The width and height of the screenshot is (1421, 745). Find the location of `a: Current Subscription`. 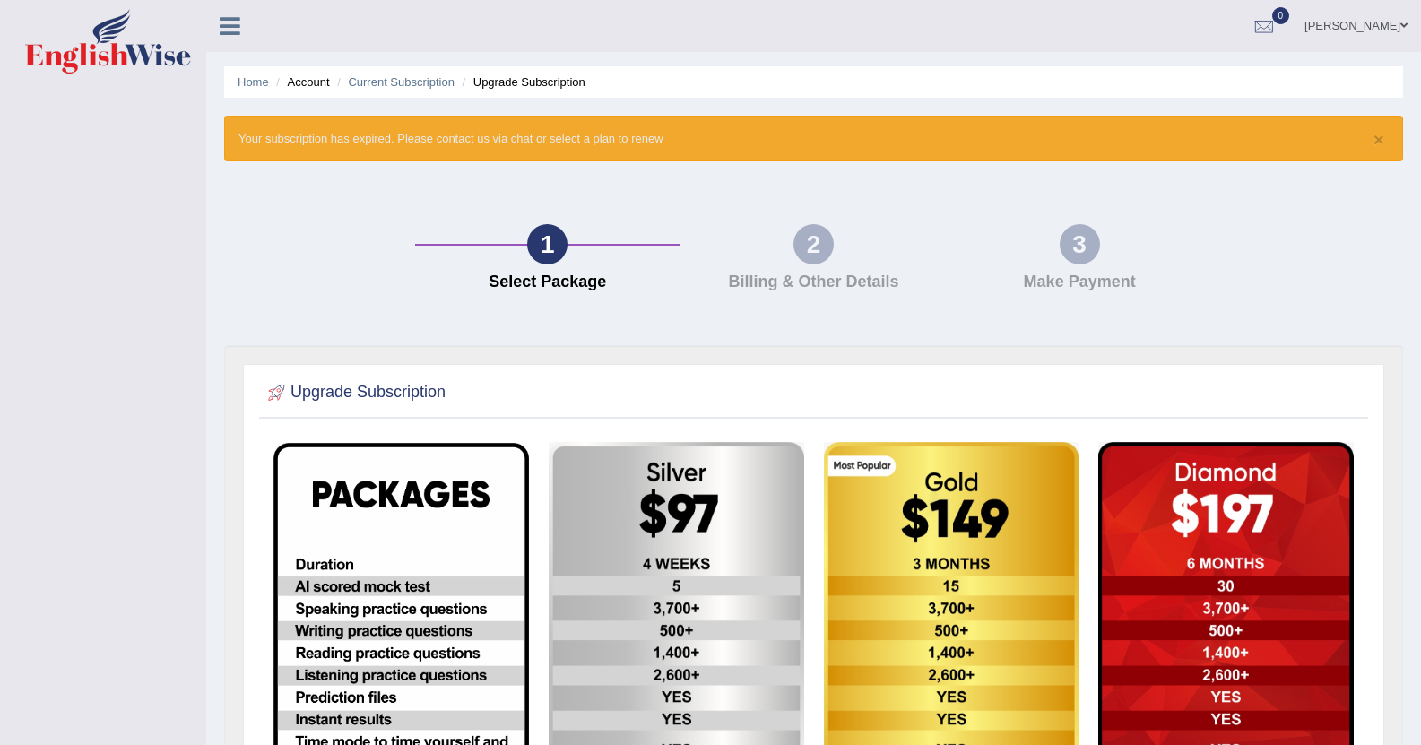

a: Current Subscription is located at coordinates (401, 82).